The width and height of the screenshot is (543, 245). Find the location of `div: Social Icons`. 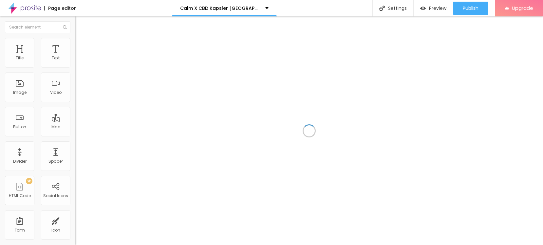

div: Social Icons is located at coordinates (56, 196).